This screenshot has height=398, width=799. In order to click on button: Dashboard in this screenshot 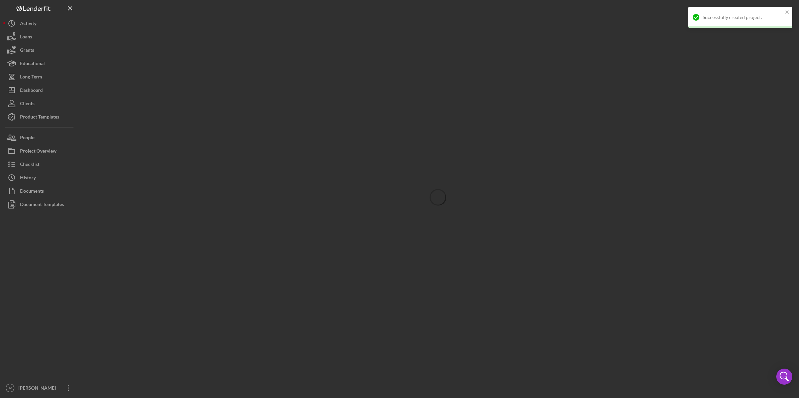, I will do `click(40, 90)`.